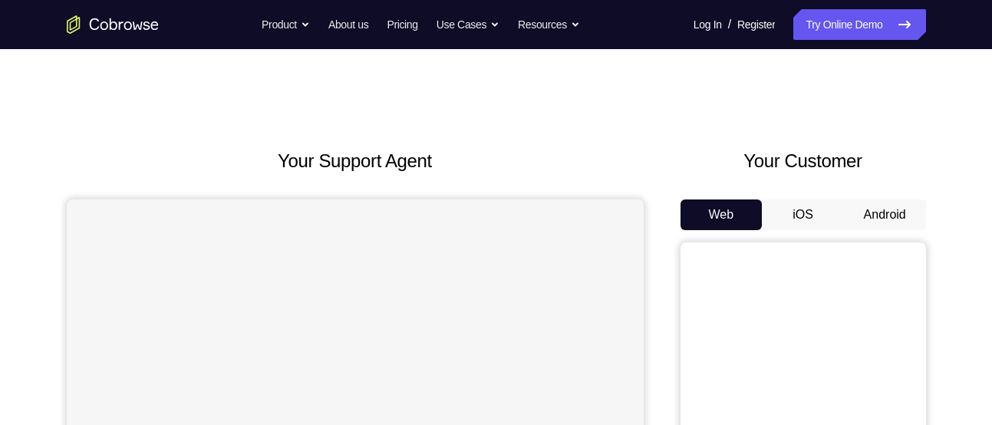  What do you see at coordinates (721, 215) in the screenshot?
I see `button: Web` at bounding box center [721, 215].